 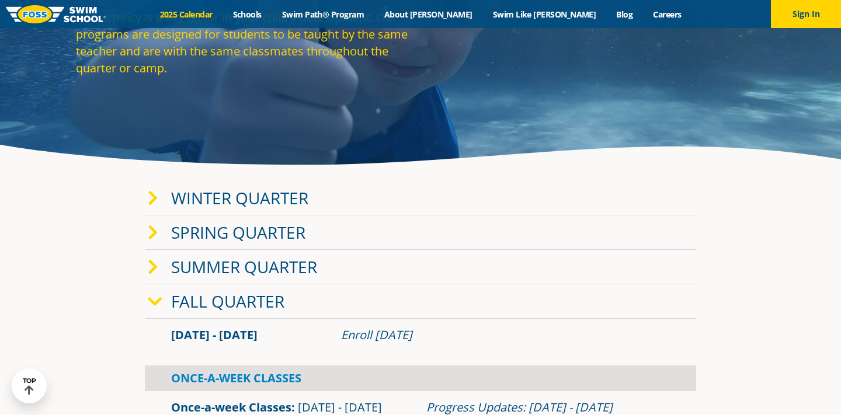 What do you see at coordinates (624, 14) in the screenshot?
I see `a: Blog` at bounding box center [624, 14].